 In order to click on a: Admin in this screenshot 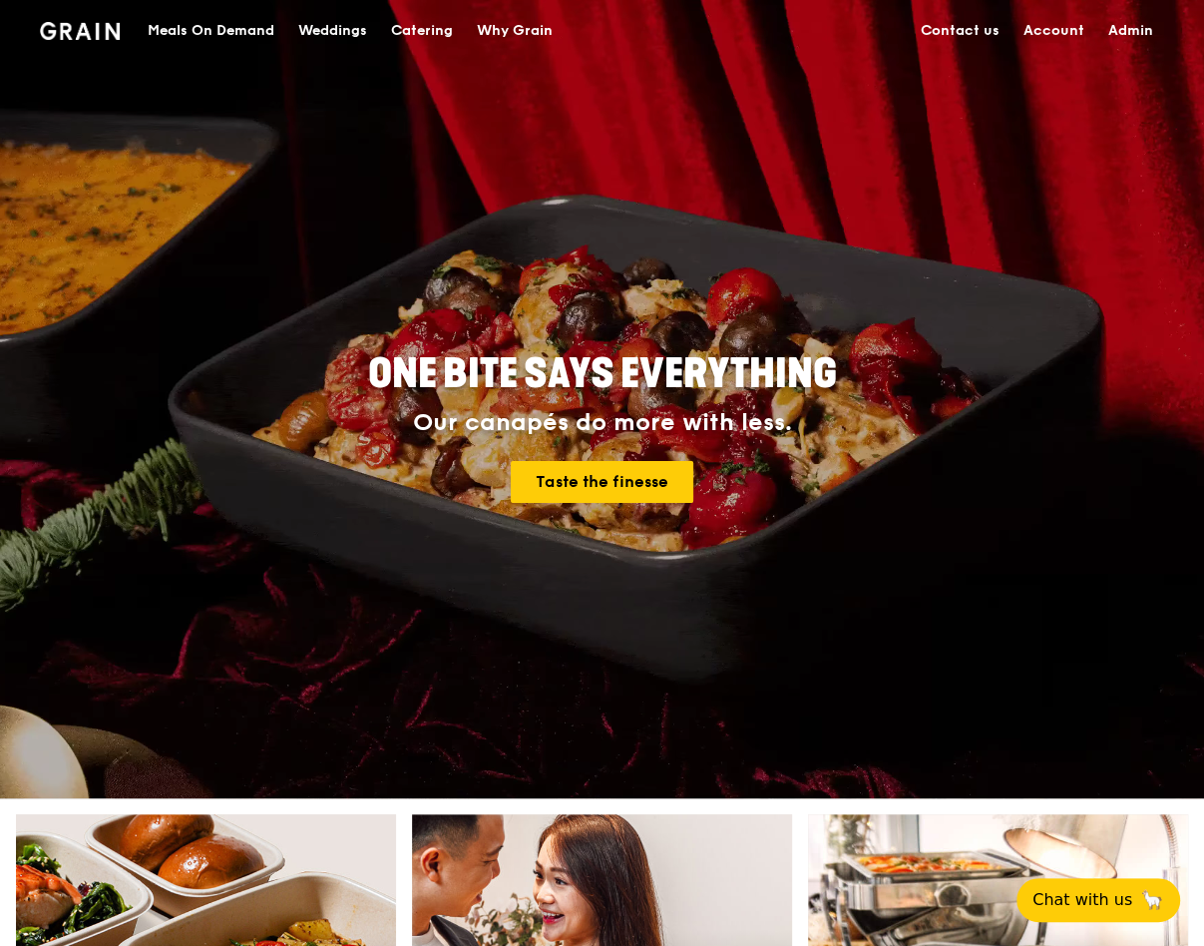, I will do `click(1130, 31)`.